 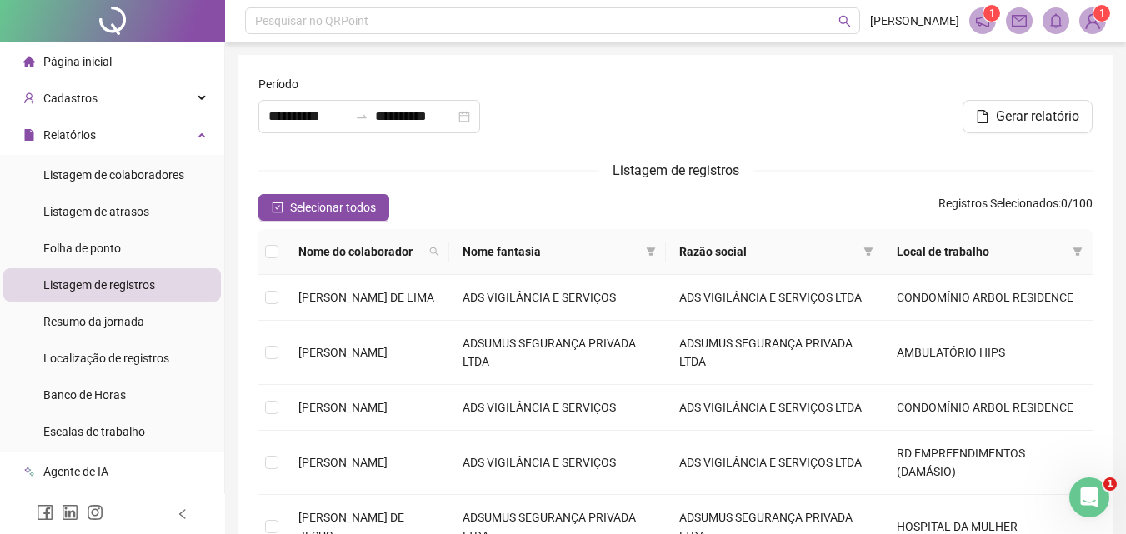 I want to click on sup: Atualize o seu contato no menu Meus Dados, so click(x=1102, y=13).